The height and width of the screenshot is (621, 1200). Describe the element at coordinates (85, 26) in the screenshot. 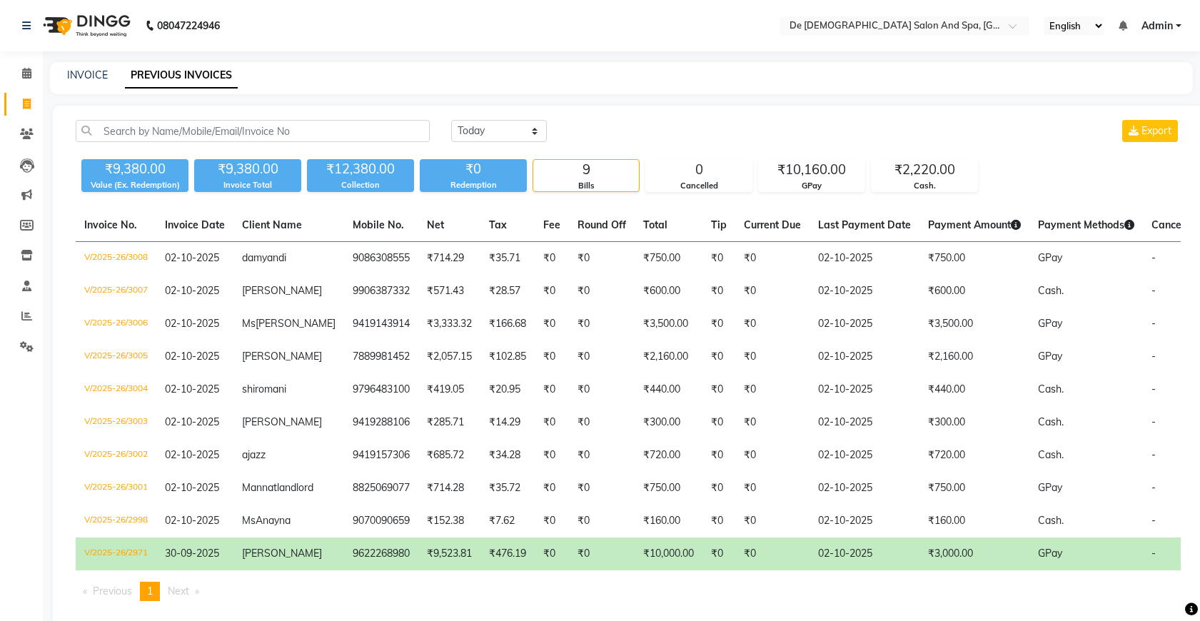

I see `img: logo` at that location.